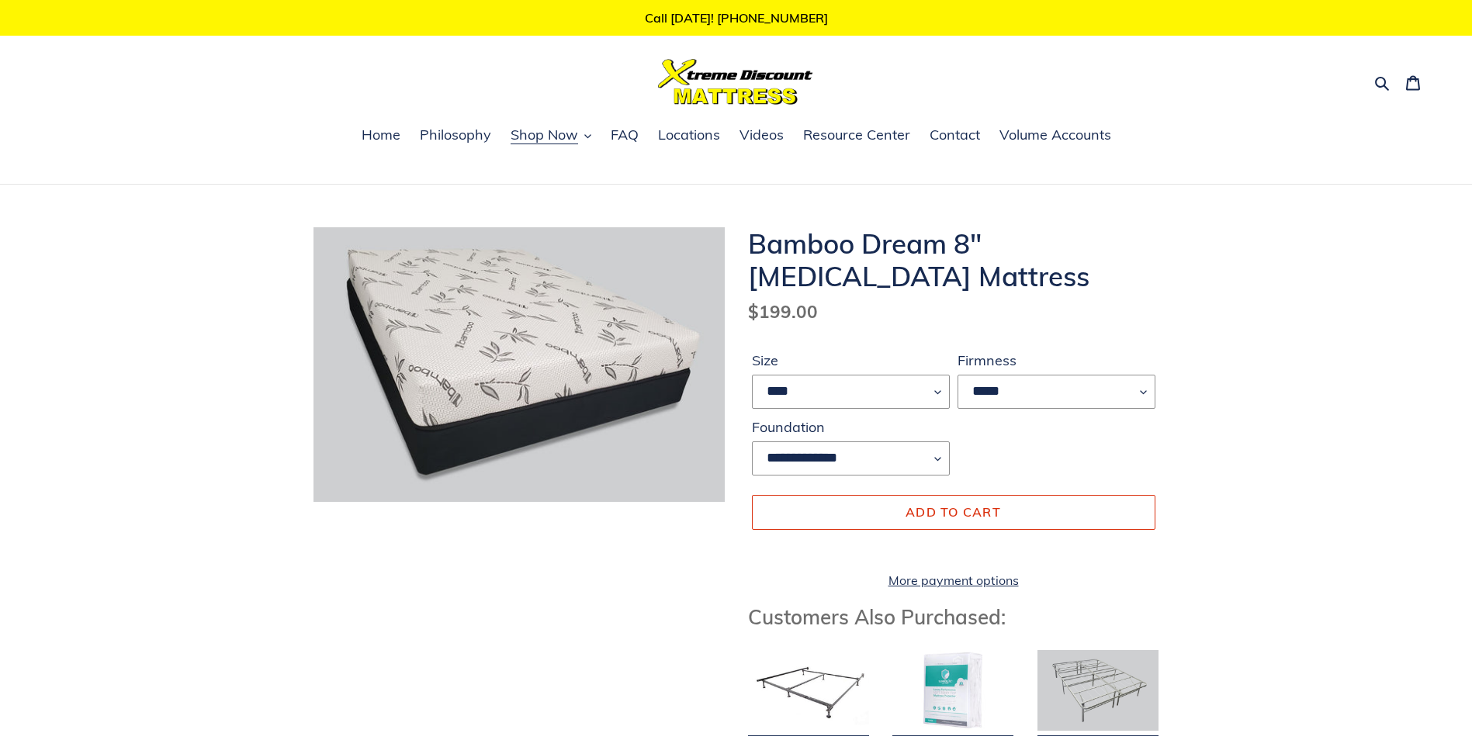  What do you see at coordinates (954, 581) in the screenshot?
I see `a: More payment options` at bounding box center [954, 581].